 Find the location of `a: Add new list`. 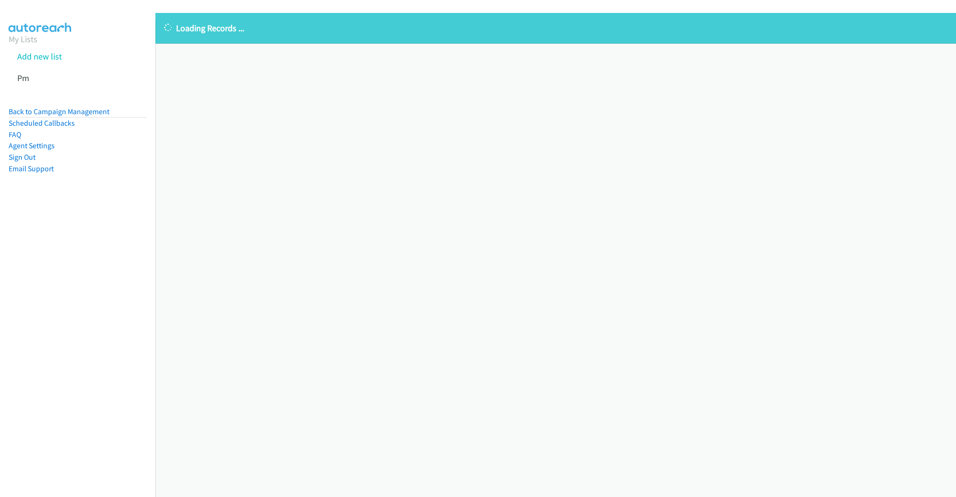

a: Add new list is located at coordinates (39, 56).